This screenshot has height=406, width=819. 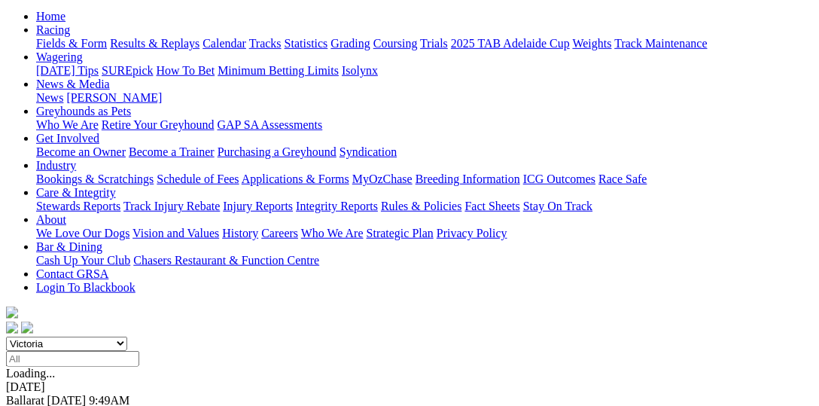 I want to click on a: Vision and Values, so click(x=175, y=233).